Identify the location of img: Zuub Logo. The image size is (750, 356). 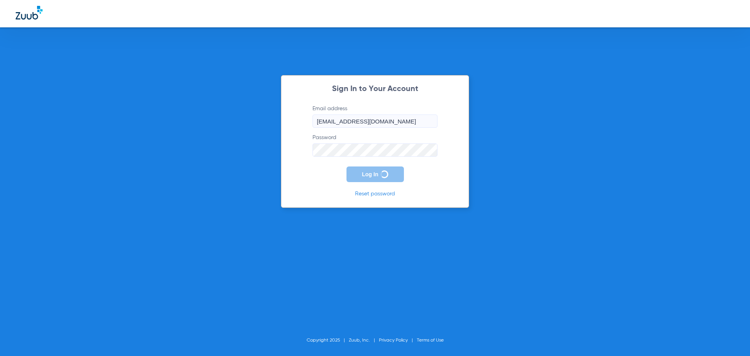
(29, 13).